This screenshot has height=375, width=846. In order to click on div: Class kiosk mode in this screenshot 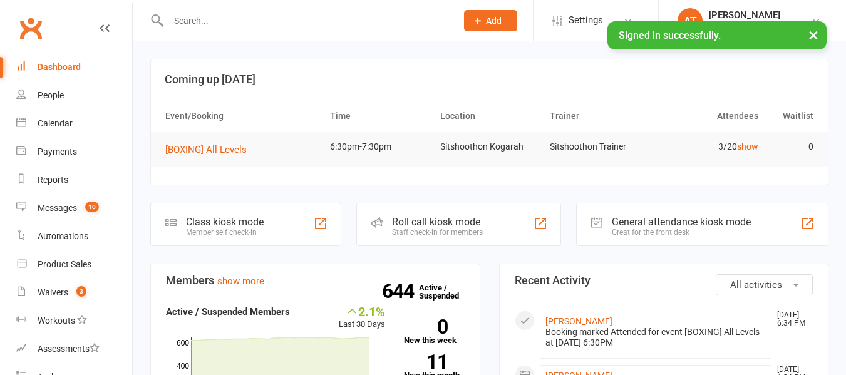, I will do `click(225, 222)`.